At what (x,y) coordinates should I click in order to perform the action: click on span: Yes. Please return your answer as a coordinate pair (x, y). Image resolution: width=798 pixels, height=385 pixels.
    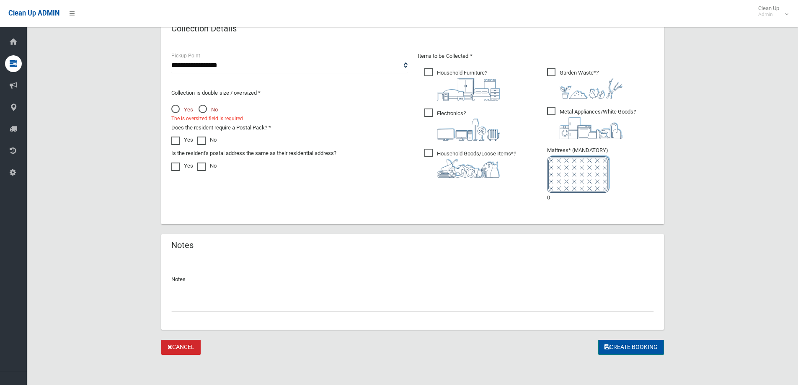
    Looking at the image, I should click on (182, 110).